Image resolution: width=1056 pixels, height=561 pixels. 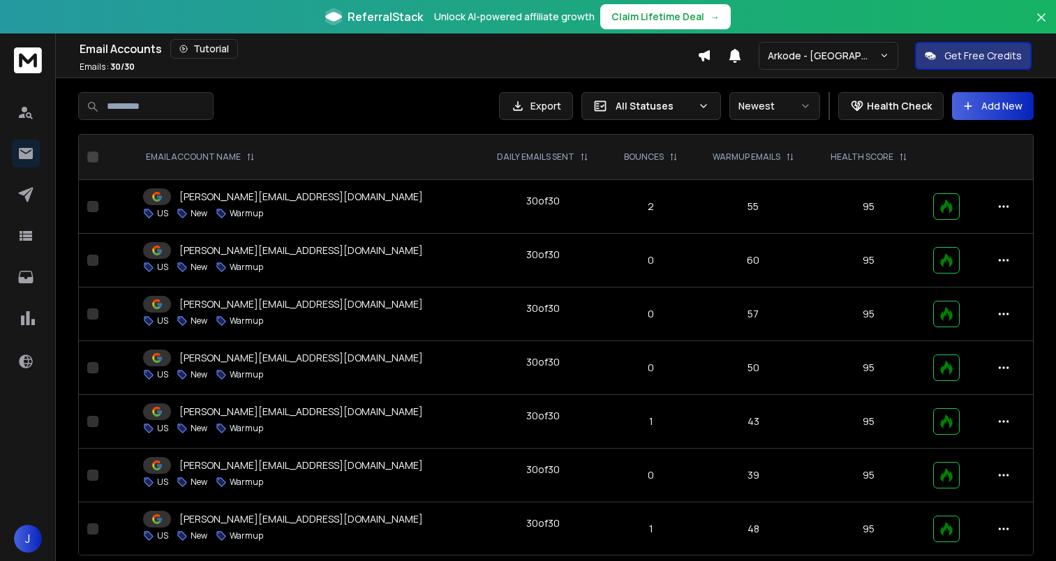 What do you see at coordinates (665, 17) in the screenshot?
I see `button: Claim Lifetime Deal→` at bounding box center [665, 17].